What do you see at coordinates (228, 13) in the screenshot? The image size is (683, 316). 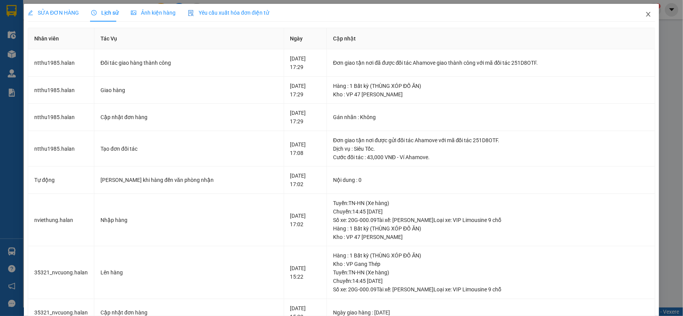 I see `span: Yêu cầu xuất hóa đơn điện tử` at bounding box center [228, 13].